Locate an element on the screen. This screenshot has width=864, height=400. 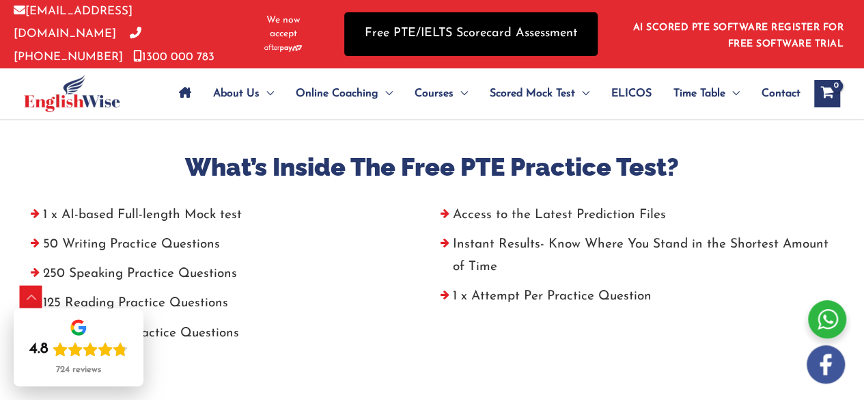
div: Rating: 4.8 out of 5 is located at coordinates (79, 349).